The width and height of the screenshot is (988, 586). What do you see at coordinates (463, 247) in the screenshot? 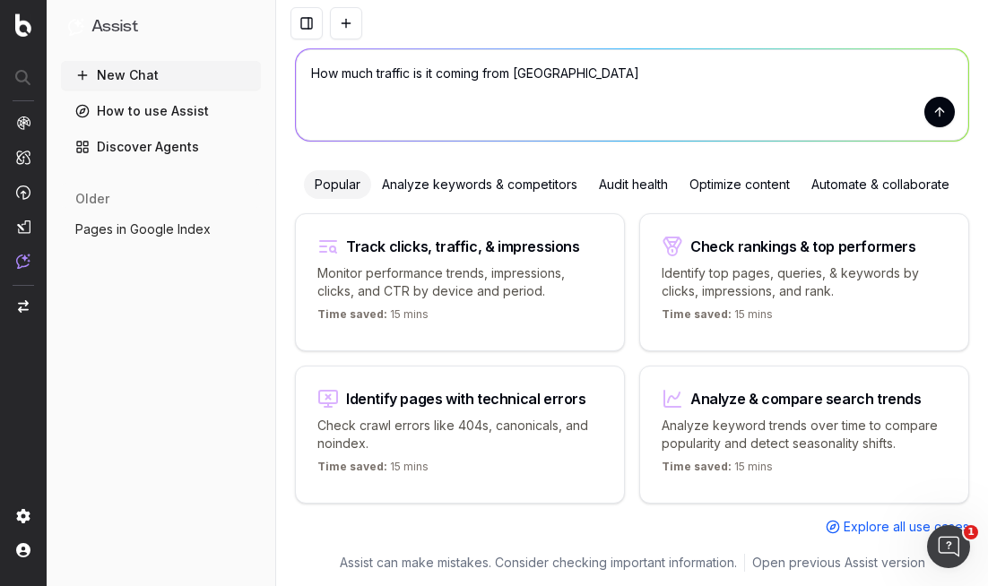
I see `div: Track clicks, traffic, & impressions` at bounding box center [463, 247].